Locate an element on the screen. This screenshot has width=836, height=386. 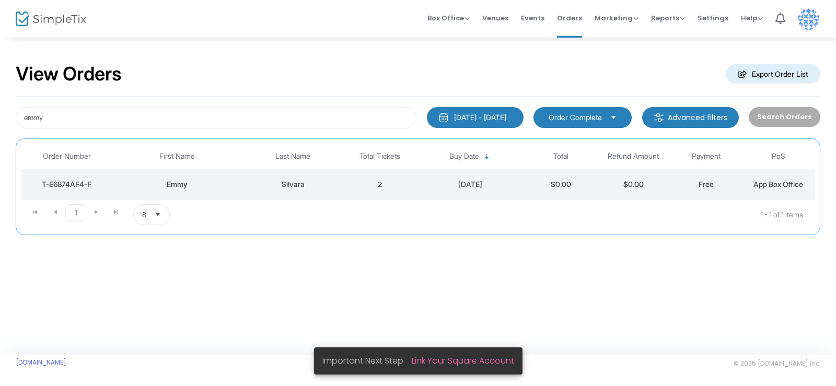
span: Important Next Step is located at coordinates (367, 361).